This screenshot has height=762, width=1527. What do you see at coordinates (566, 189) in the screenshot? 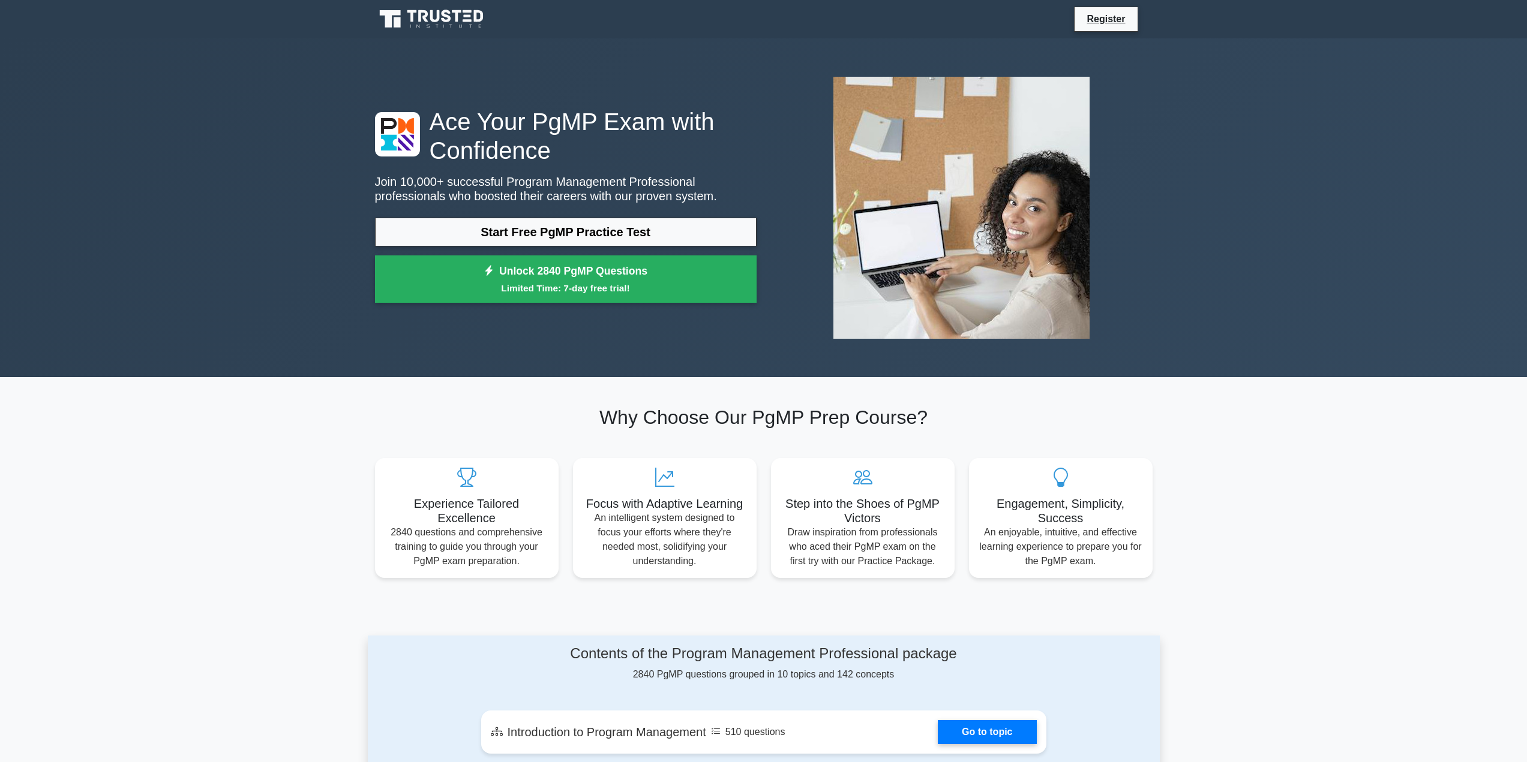
I see `p: Join 10,000+ successful Program Management Professional professionals who boosted their careers w...` at bounding box center [566, 189].